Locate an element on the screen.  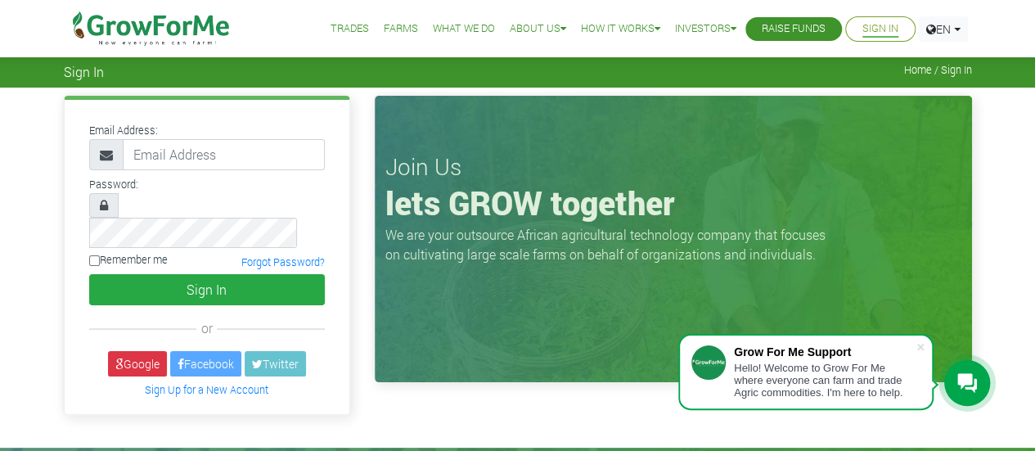
a: Forgot Password? is located at coordinates (283, 263).